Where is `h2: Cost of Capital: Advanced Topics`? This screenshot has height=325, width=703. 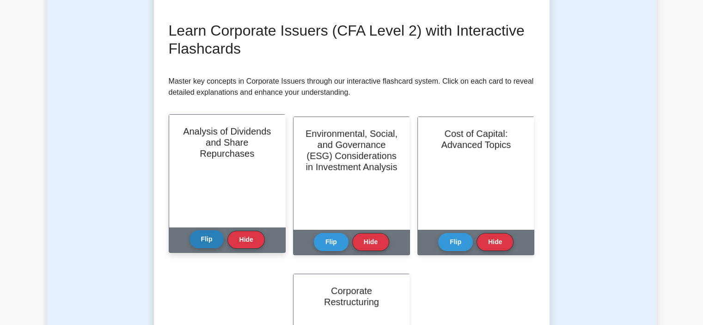 h2: Cost of Capital: Advanced Topics is located at coordinates (476, 139).